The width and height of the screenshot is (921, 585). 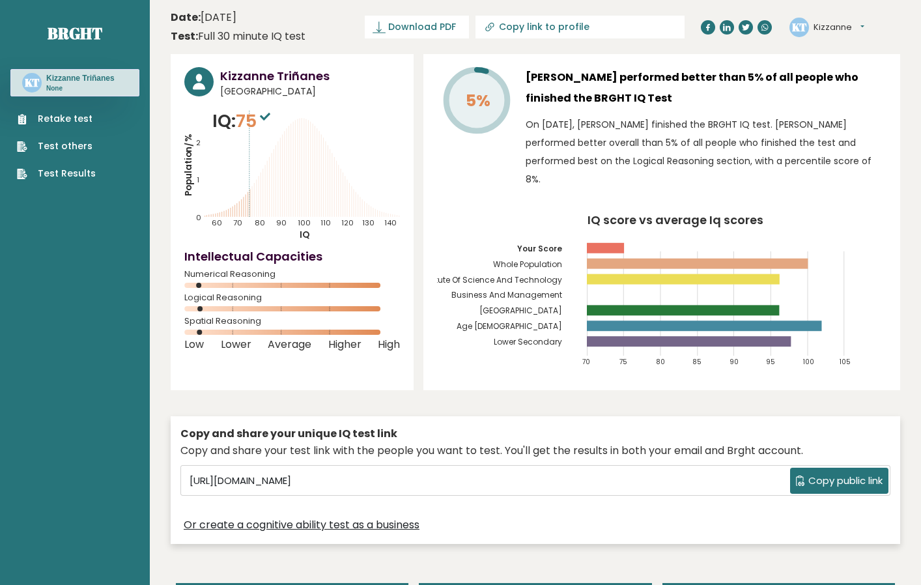 What do you see at coordinates (238, 36) in the screenshot?
I see `div: Full 30 minute IQ test` at bounding box center [238, 36].